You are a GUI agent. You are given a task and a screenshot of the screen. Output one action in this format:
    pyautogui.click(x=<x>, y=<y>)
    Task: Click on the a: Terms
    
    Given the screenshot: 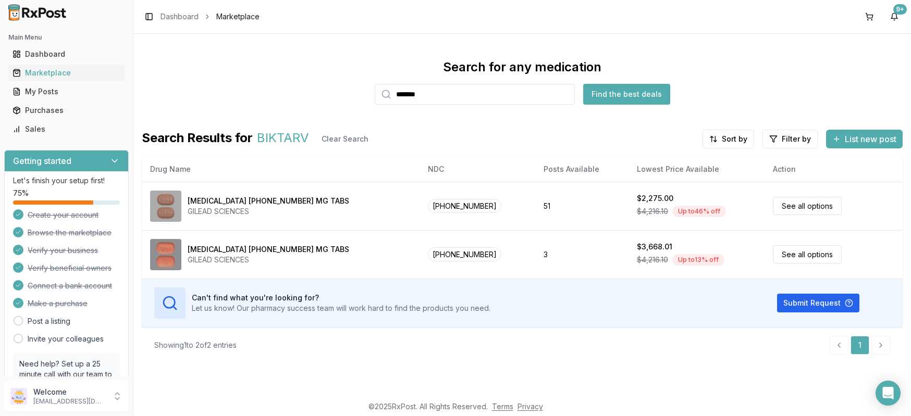 What is the action you would take?
    pyautogui.click(x=502, y=407)
    